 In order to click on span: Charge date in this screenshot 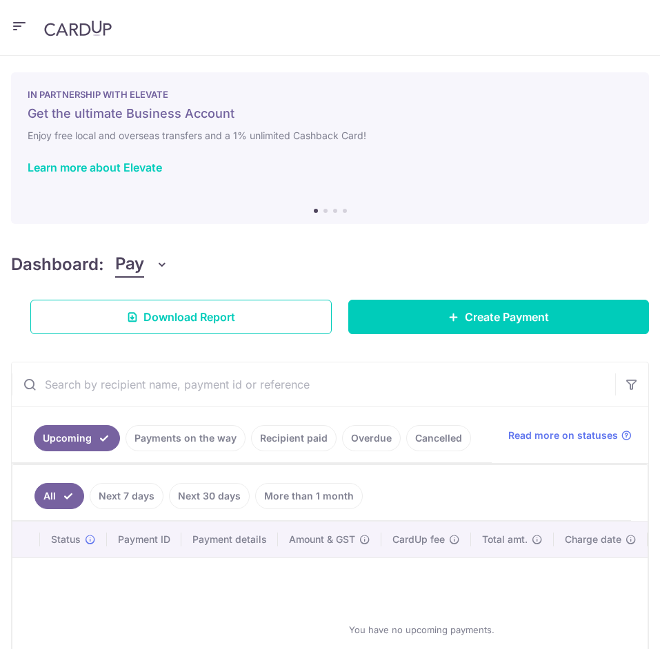, I will do `click(593, 540)`.